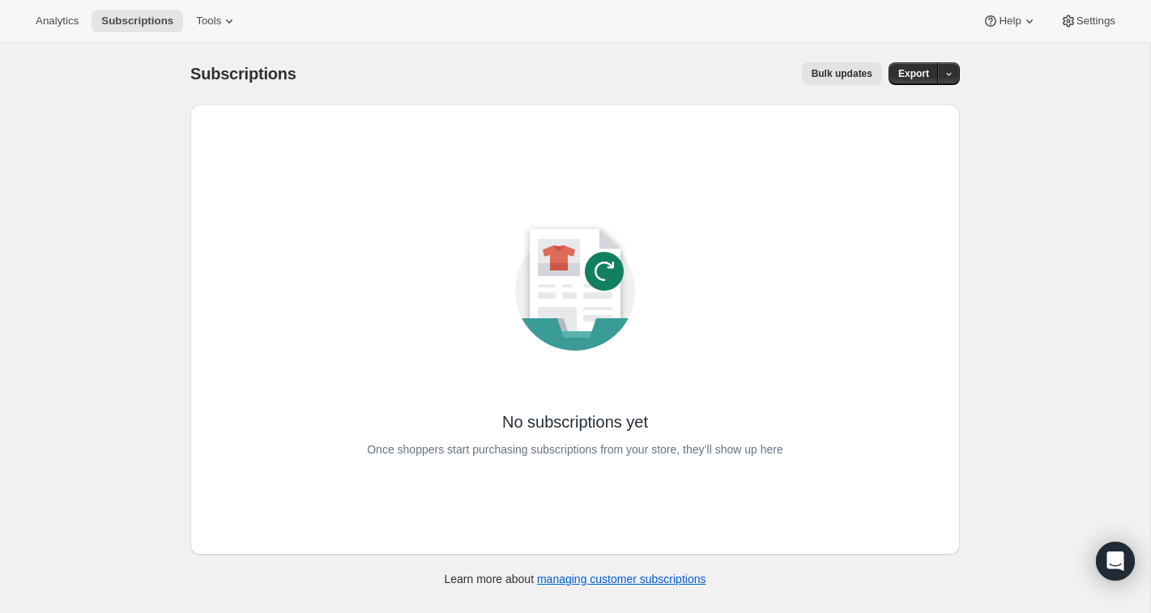 Image resolution: width=1151 pixels, height=613 pixels. I want to click on button: Subscriptions, so click(137, 21).